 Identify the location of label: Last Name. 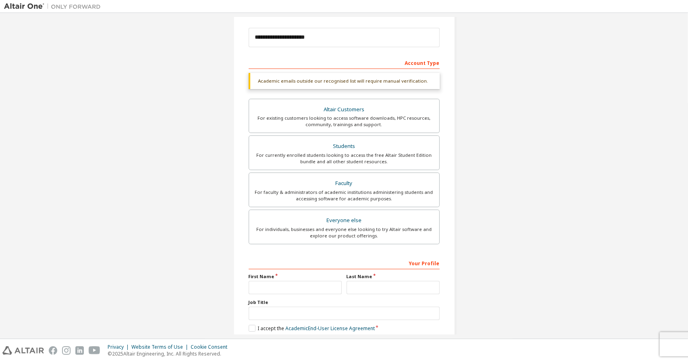
(393, 277).